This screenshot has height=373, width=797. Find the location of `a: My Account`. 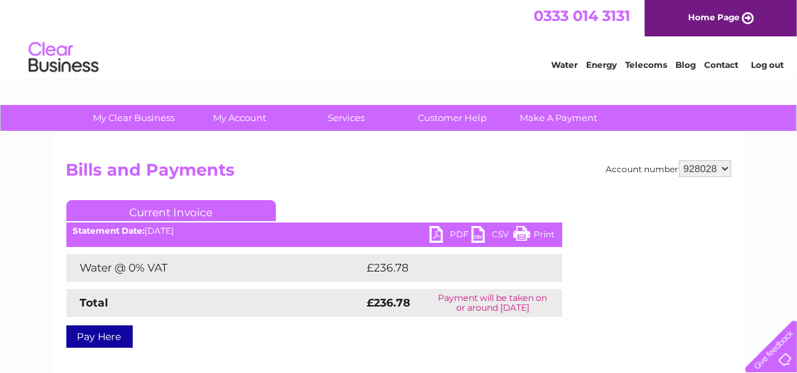

a: My Account is located at coordinates (240, 117).